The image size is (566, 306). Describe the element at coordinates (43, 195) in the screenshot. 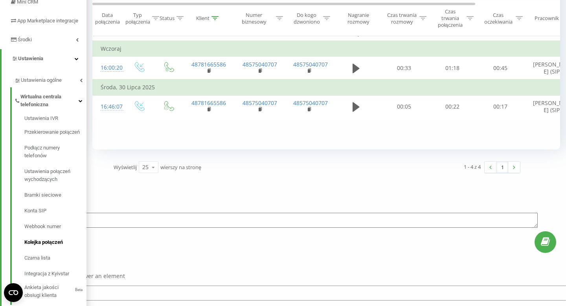

I see `span: Bramki sieciowe` at that location.